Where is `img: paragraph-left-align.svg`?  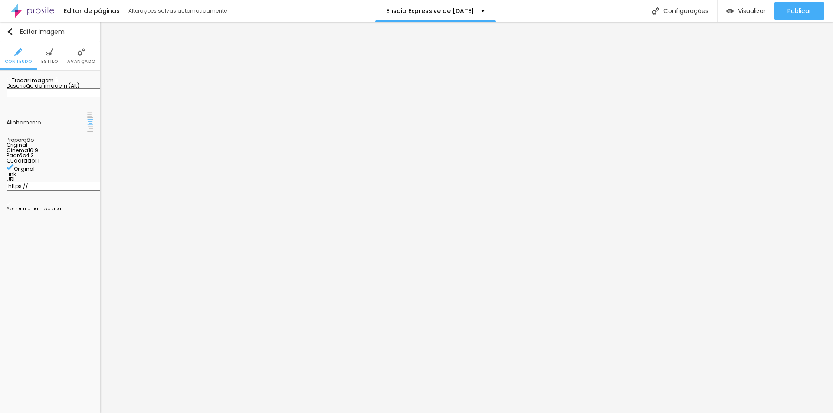
img: paragraph-left-align.svg is located at coordinates (90, 115).